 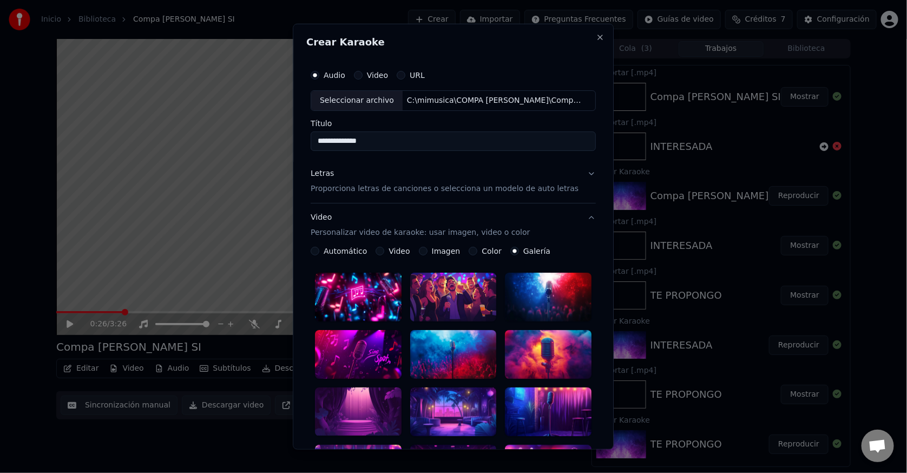 What do you see at coordinates (492, 251) in the screenshot?
I see `label: Color` at bounding box center [492, 251].